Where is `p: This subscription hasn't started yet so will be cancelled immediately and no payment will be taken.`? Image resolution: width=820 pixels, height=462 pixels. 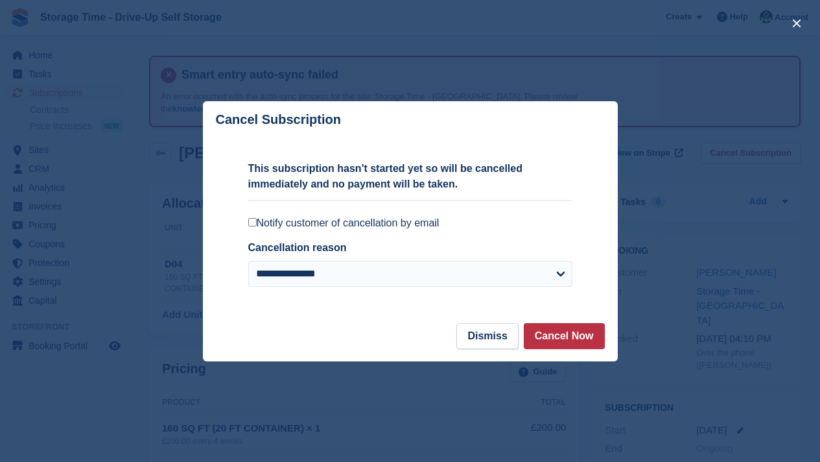 p: This subscription hasn't started yet so will be cancelled immediately and no payment will be taken. is located at coordinates (410, 176).